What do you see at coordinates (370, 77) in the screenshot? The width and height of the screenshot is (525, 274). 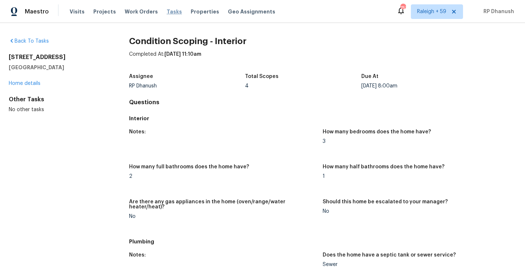 I see `h5: Due At` at bounding box center [370, 77].